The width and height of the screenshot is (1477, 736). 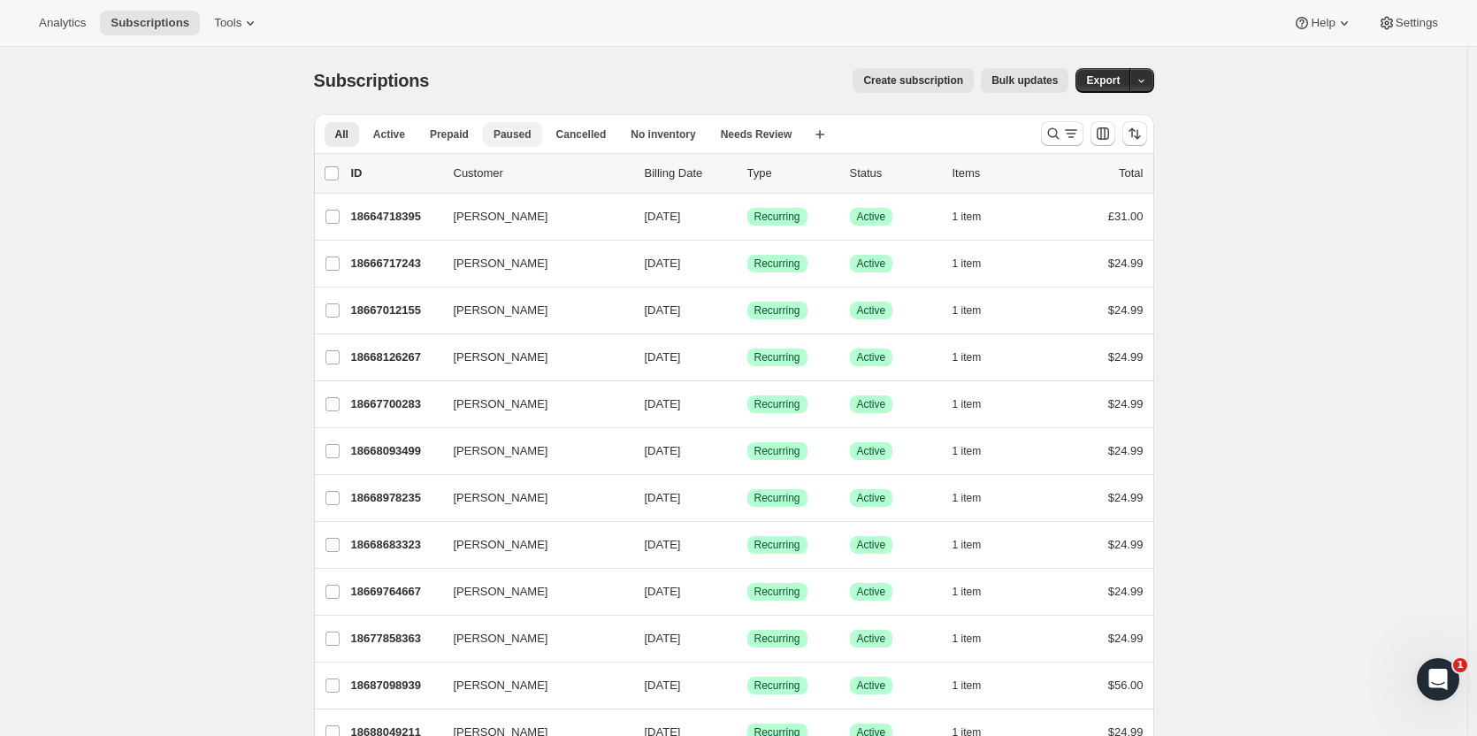 I want to click on p: ID, so click(x=395, y=173).